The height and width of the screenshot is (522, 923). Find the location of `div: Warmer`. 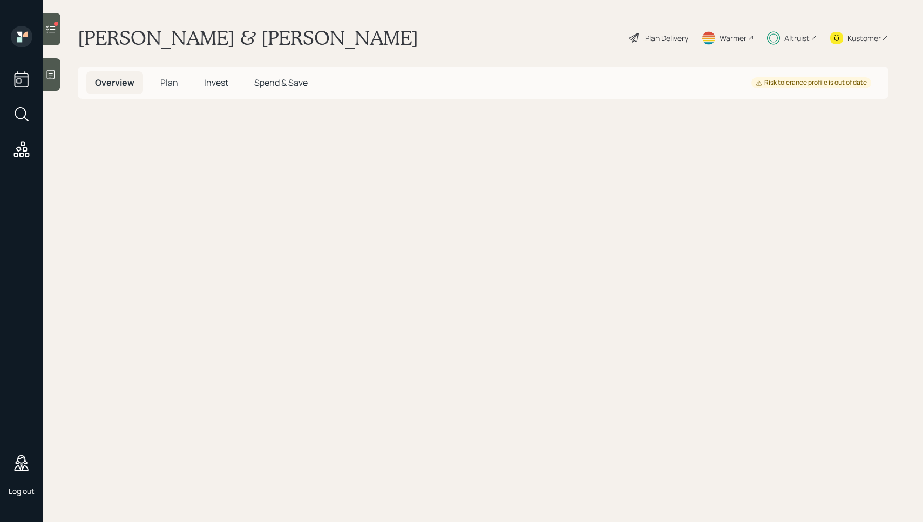

div: Warmer is located at coordinates (733, 38).